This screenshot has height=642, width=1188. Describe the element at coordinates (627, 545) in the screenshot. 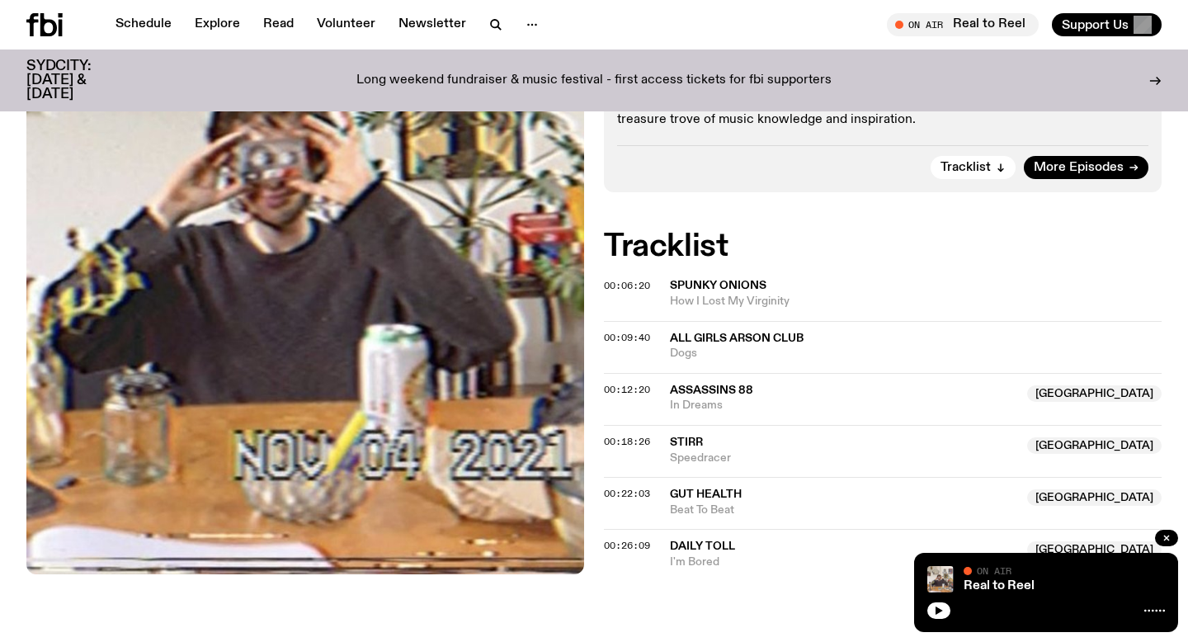

I see `span: 00:26:09` at that location.